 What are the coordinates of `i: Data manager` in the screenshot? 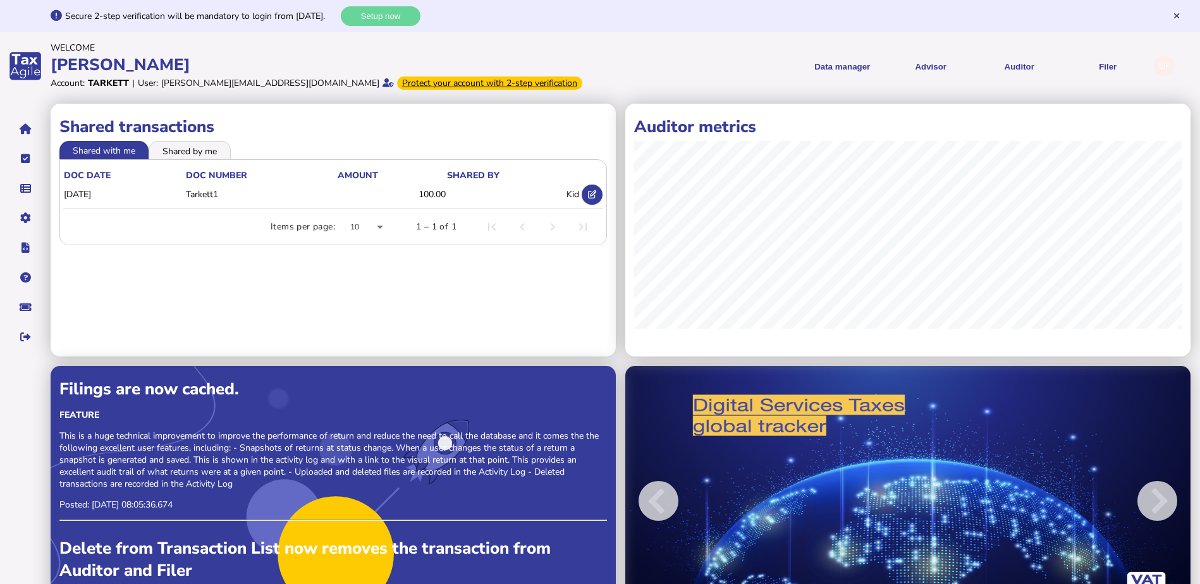 It's located at (25, 188).